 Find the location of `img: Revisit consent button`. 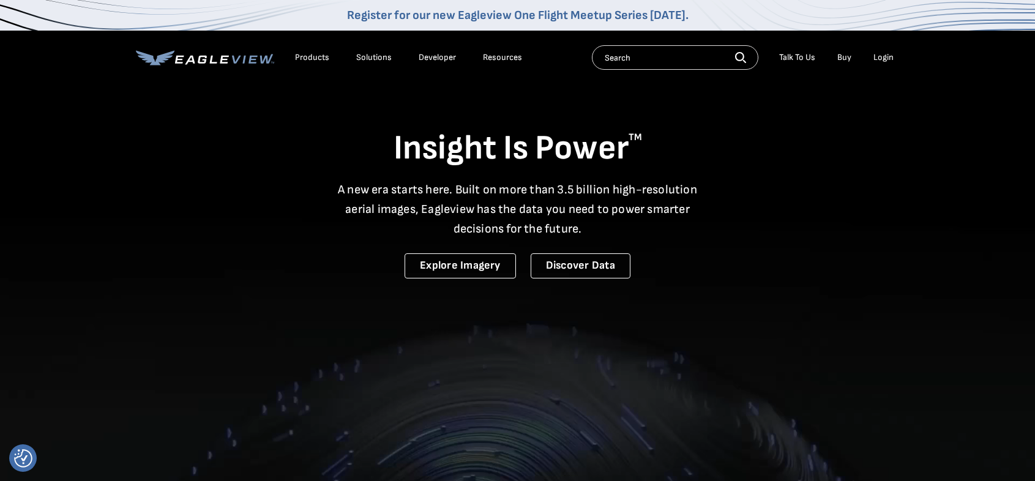

img: Revisit consent button is located at coordinates (23, 458).